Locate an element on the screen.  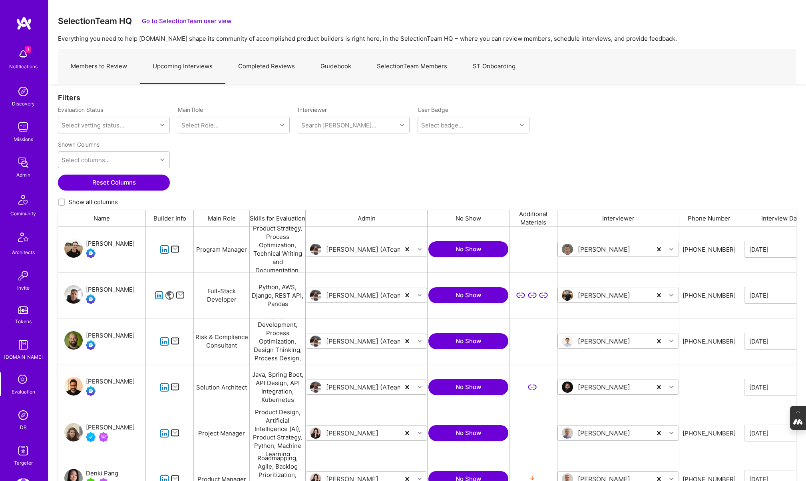
img: Admin Search is located at coordinates (23, 415).